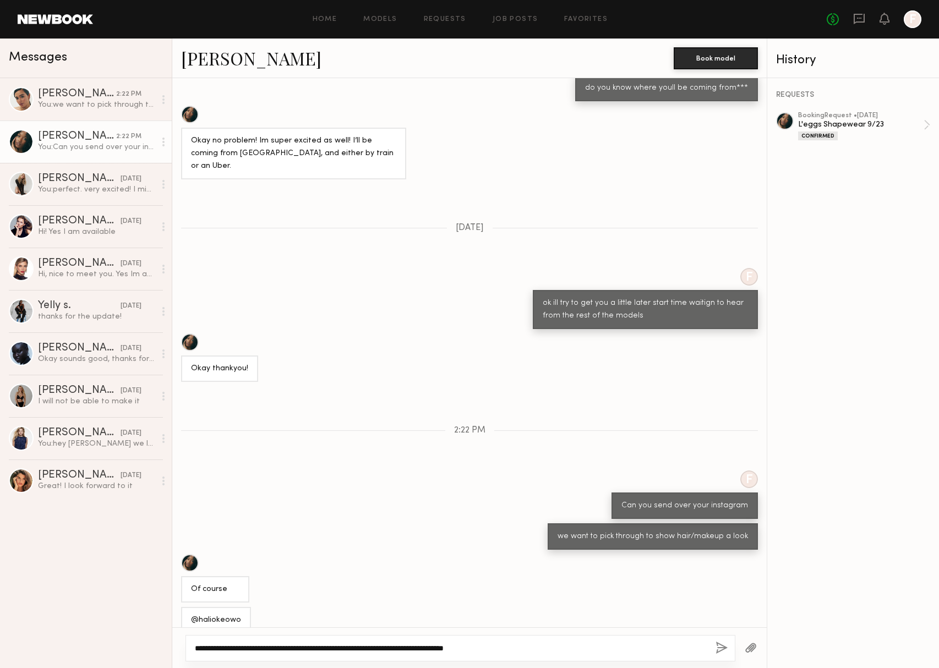 This screenshot has height=668, width=939. I want to click on div: You: perfect. very excited! I might have some wardrobe notes from client soon.. we will have a st..., so click(96, 189).